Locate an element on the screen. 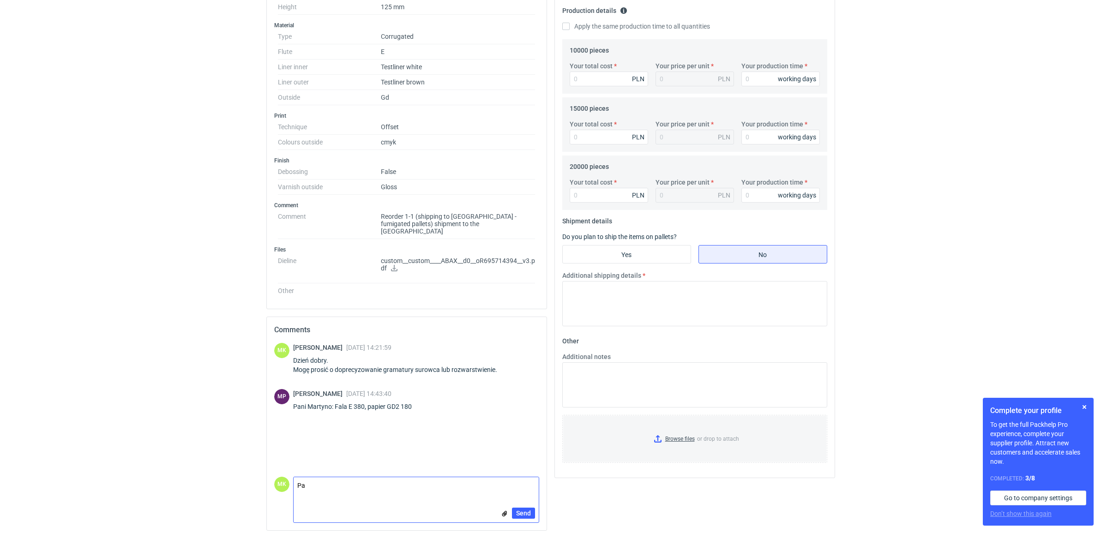  label: Additional shipping details is located at coordinates (601, 275).